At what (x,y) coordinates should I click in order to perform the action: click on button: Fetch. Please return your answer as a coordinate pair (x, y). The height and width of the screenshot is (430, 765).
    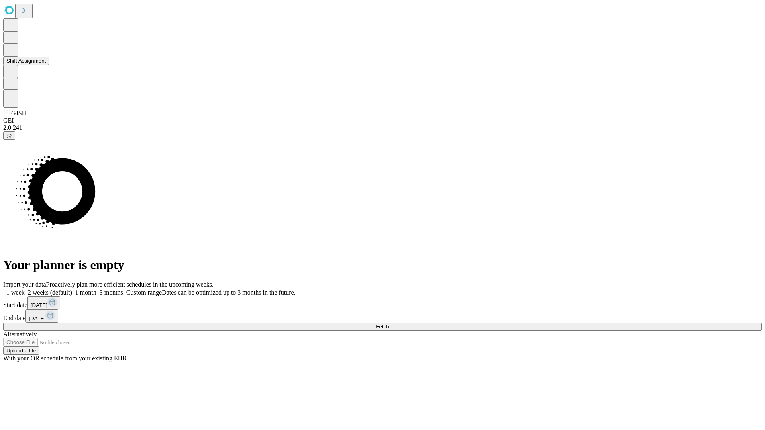
    Looking at the image, I should click on (382, 327).